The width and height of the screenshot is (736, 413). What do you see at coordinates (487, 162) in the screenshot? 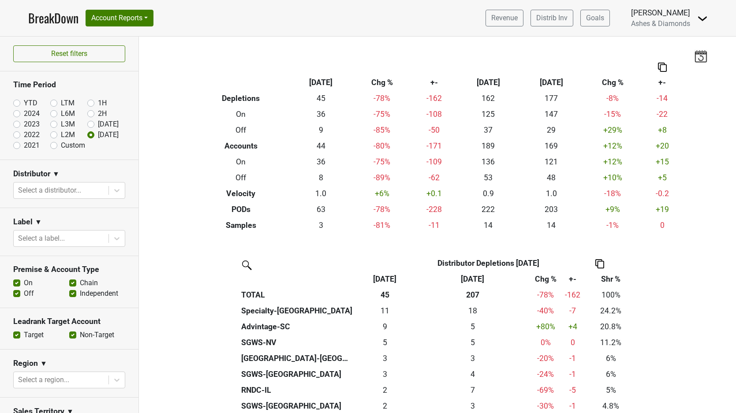
I see `td: 136` at bounding box center [487, 162].